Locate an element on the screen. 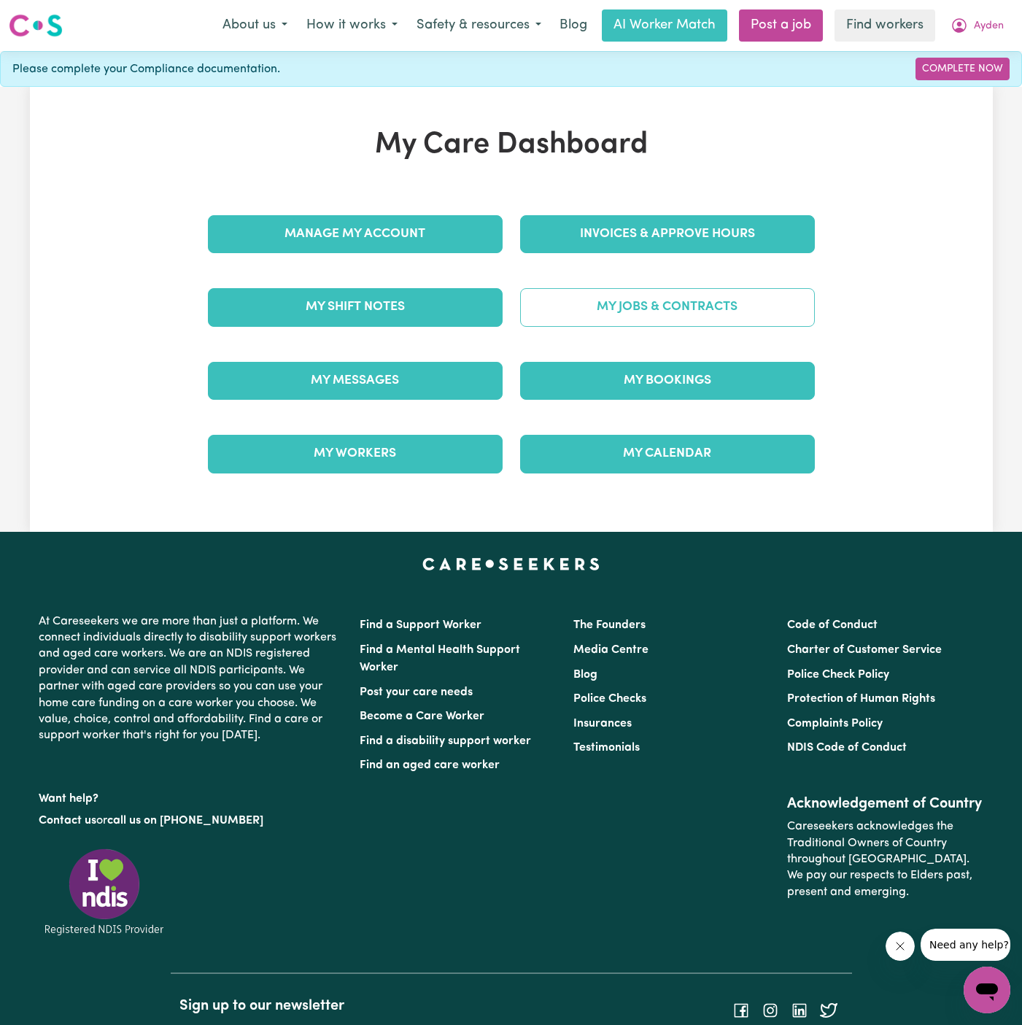 Image resolution: width=1022 pixels, height=1025 pixels. h1: My Care Dashboard is located at coordinates (511, 145).